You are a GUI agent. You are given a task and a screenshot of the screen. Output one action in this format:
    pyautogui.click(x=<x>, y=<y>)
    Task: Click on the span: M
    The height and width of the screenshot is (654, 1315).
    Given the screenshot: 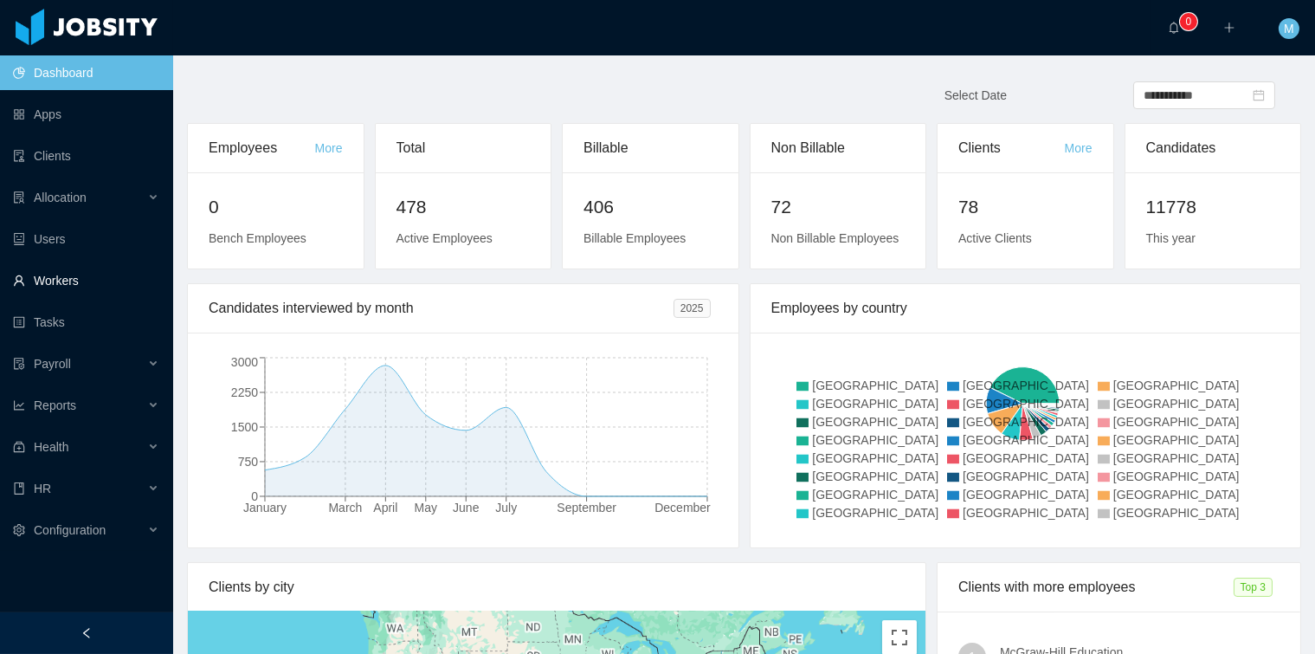 What is the action you would take?
    pyautogui.click(x=1289, y=29)
    